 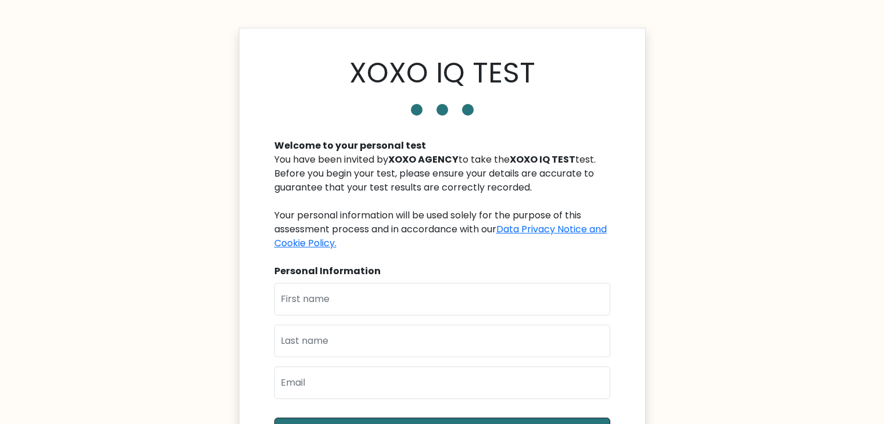 I want to click on b: XOXO AGENCY, so click(x=423, y=159).